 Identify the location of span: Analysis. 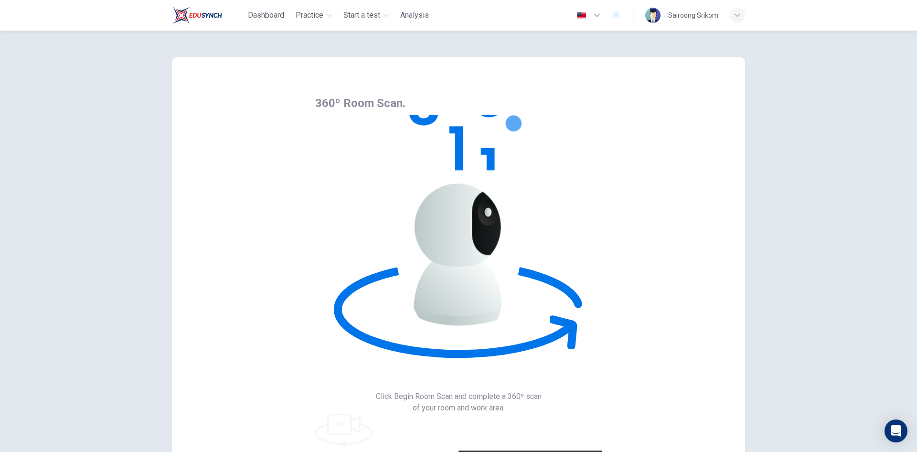
(415, 15).